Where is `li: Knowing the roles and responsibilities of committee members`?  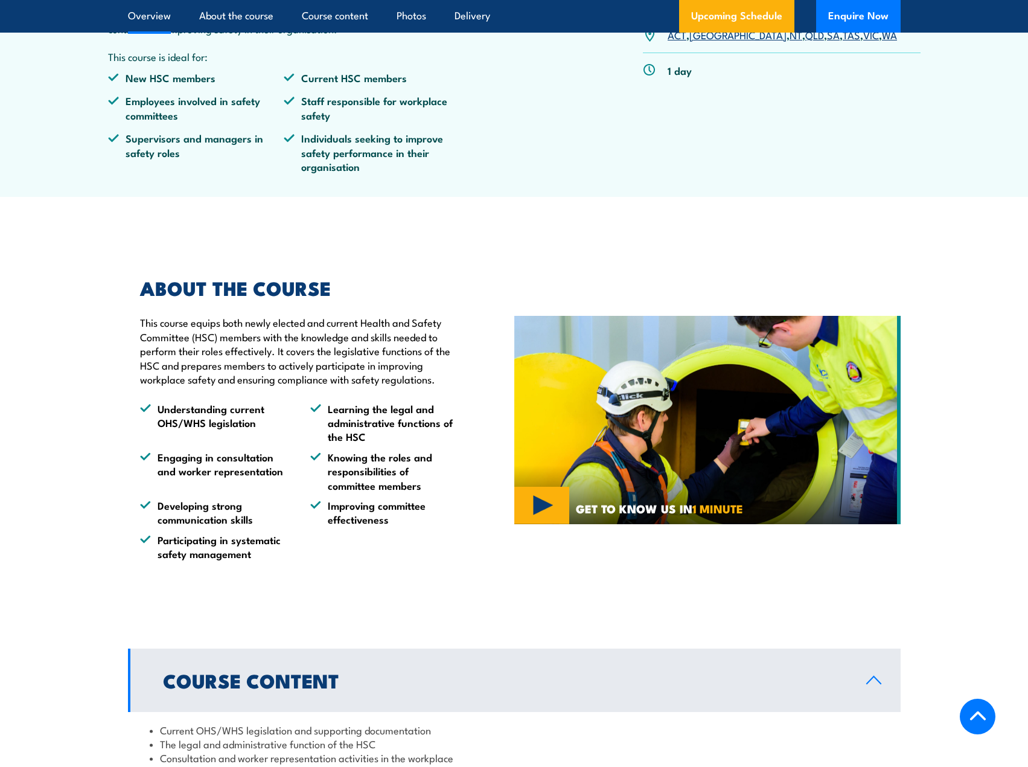 li: Knowing the roles and responsibilities of committee members is located at coordinates (385, 471).